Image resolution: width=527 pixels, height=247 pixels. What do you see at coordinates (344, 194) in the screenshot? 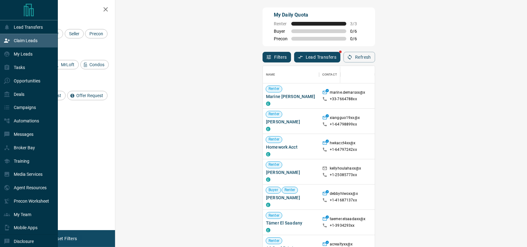
I see `p: debbyhlwoxx@x` at bounding box center [344, 194].